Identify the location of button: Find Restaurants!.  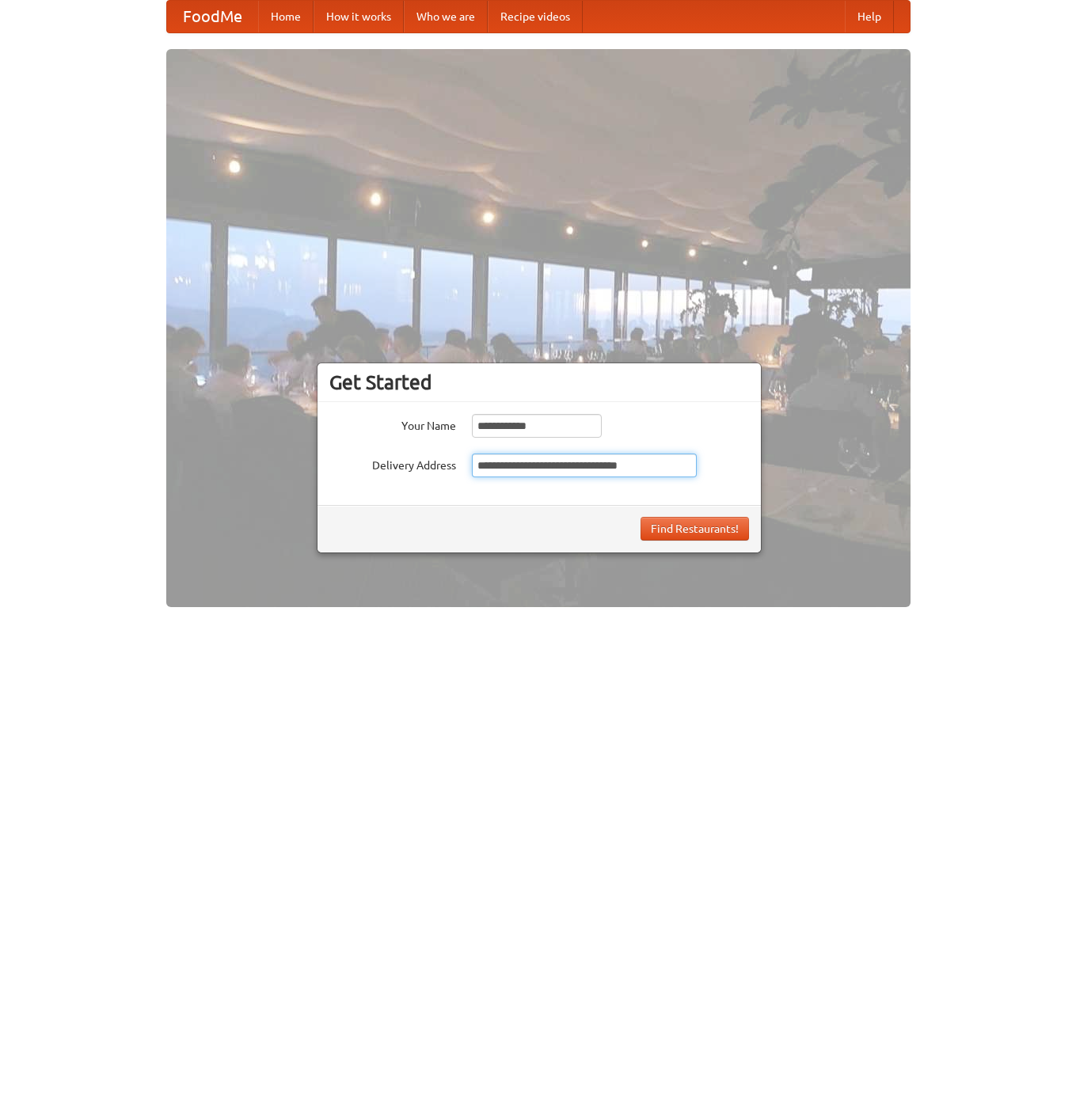
(695, 529).